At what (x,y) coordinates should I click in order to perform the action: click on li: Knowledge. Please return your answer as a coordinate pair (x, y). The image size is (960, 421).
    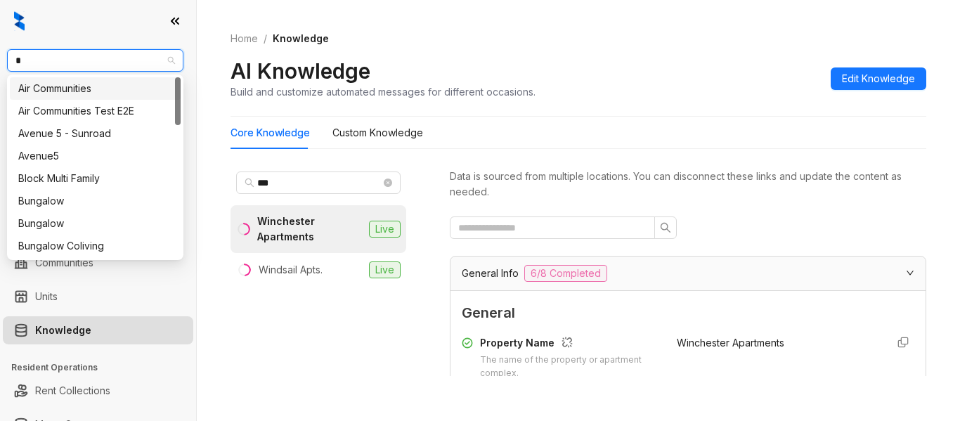
    Looking at the image, I should click on (98, 330).